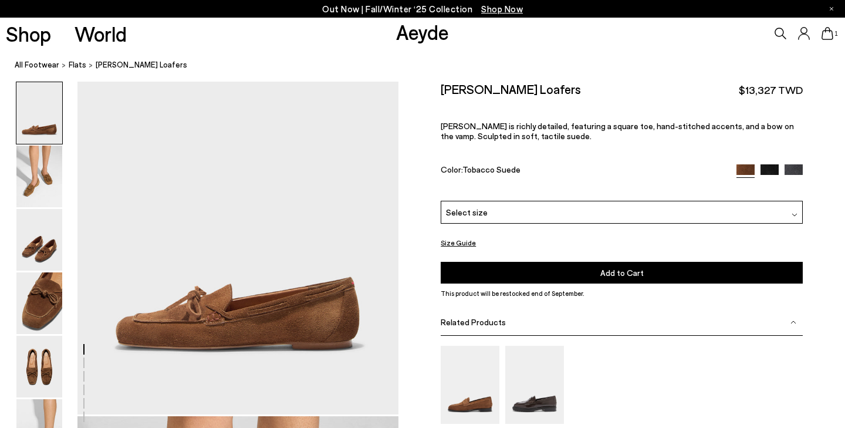  What do you see at coordinates (39, 366) in the screenshot?
I see `img: Jasper Moccasin Loafers - Image 5` at bounding box center [39, 366].